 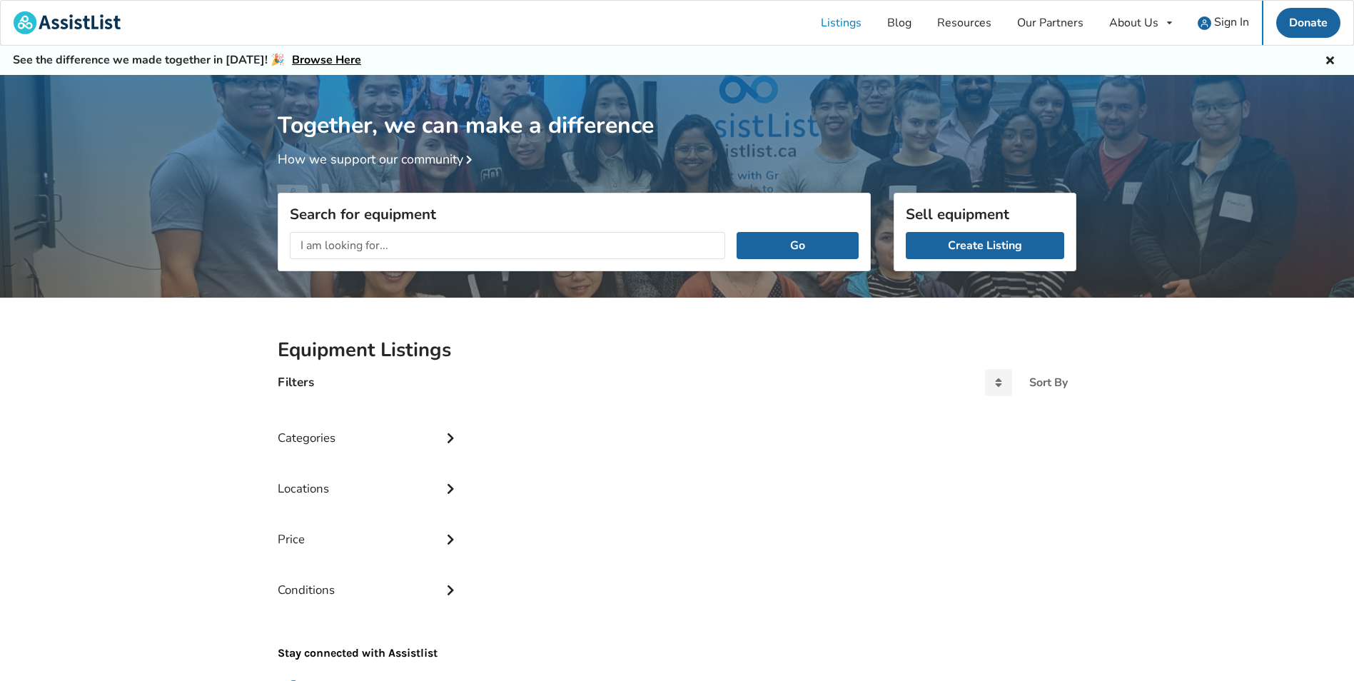 I want to click on p: Stay connected with Assistlist, so click(x=369, y=633).